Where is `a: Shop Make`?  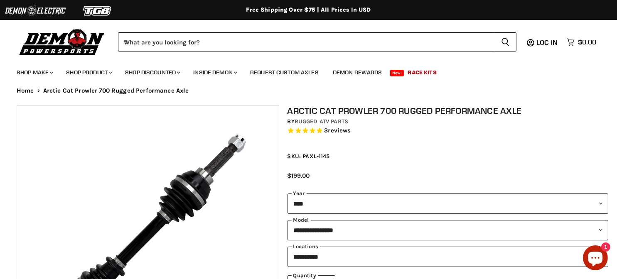
a: Shop Make is located at coordinates (34, 72).